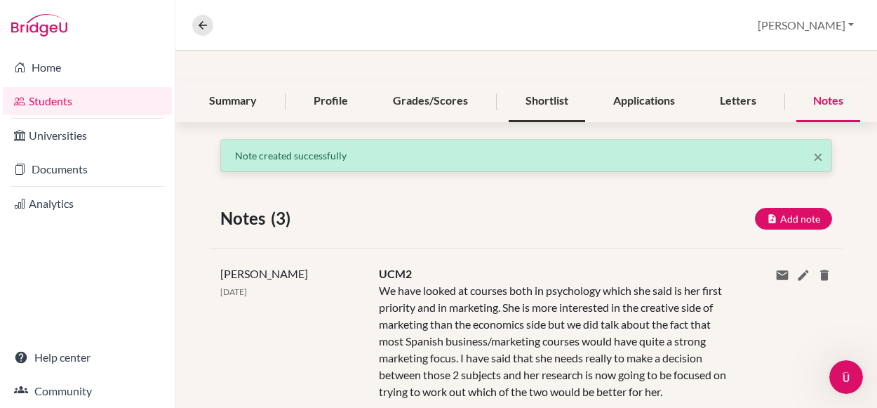 The width and height of the screenshot is (877, 408). Describe the element at coordinates (87, 204) in the screenshot. I see `a: Analytics` at that location.